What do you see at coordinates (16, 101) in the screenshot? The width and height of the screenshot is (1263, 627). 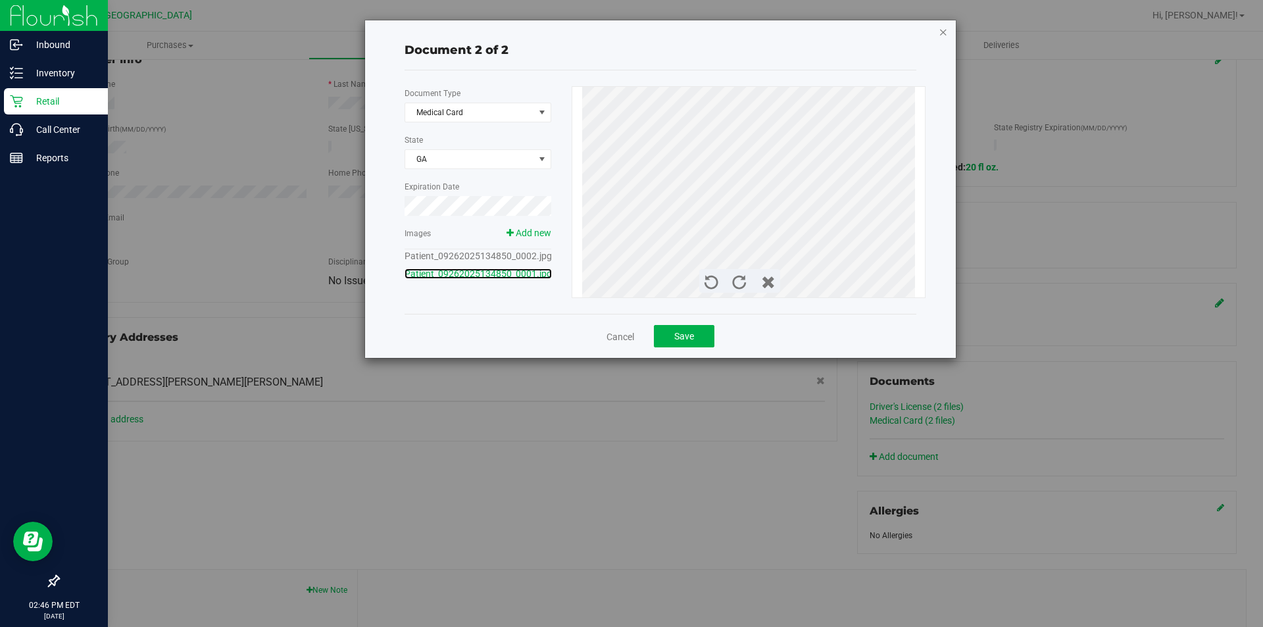 I see `inline-svg: Retail` at bounding box center [16, 101].